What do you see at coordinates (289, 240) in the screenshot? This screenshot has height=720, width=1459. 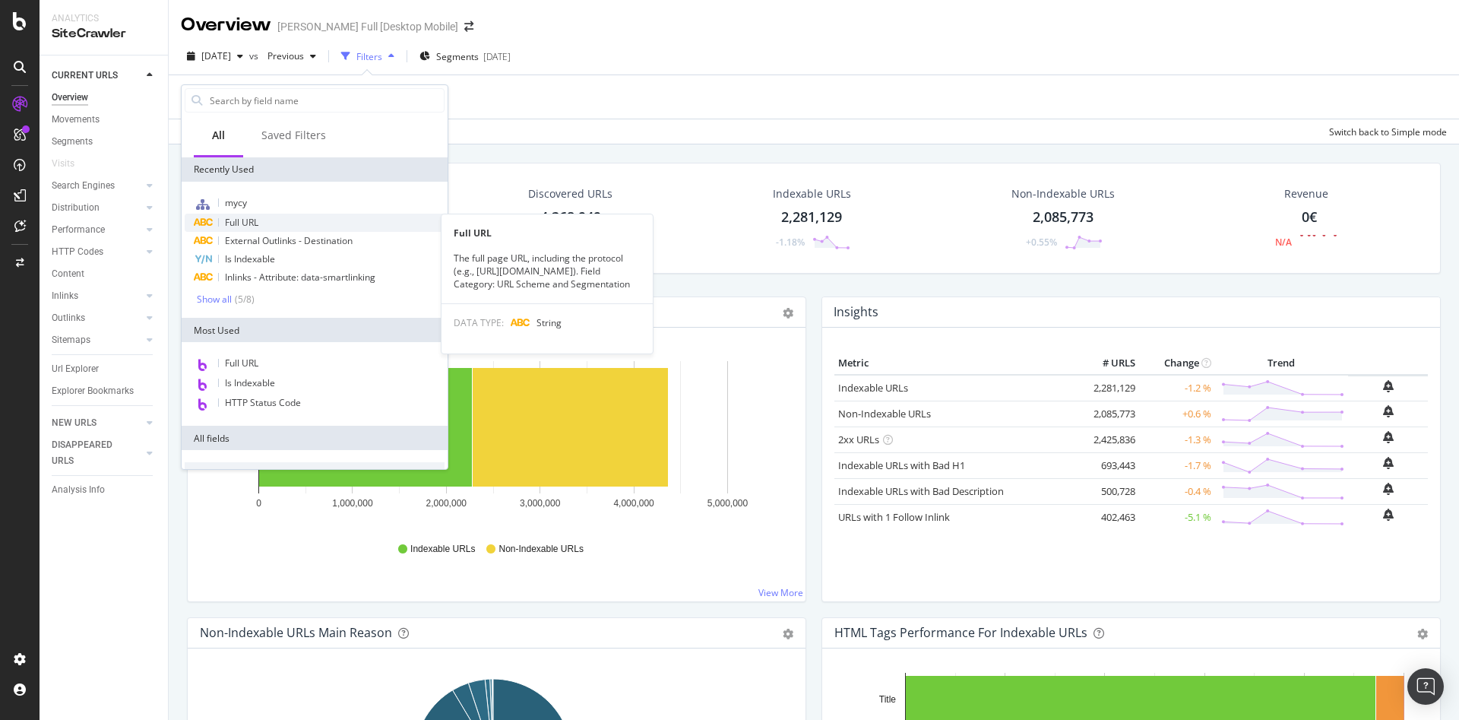 I see `span: External Outlinks - Destination` at bounding box center [289, 240].